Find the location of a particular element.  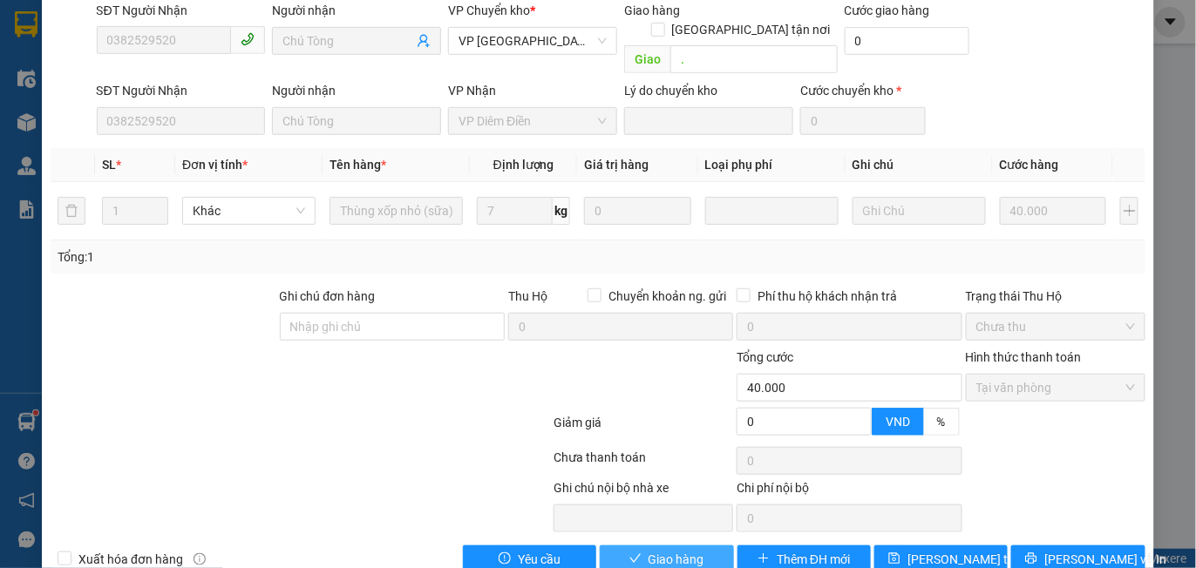

input: VD: Bàn, Ghế is located at coordinates (396, 211).